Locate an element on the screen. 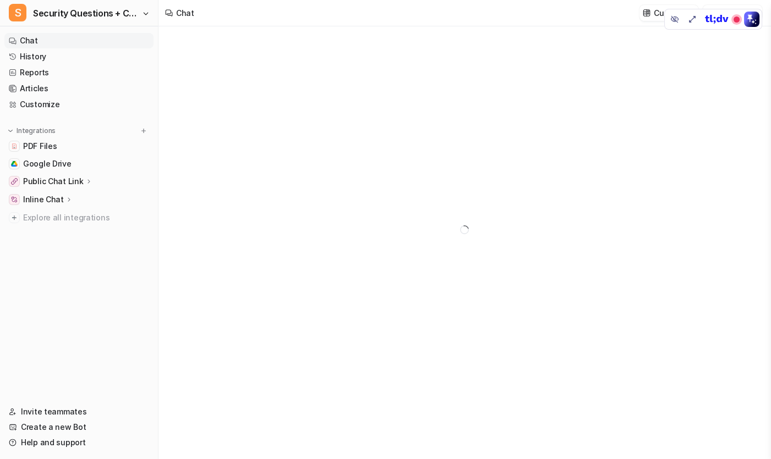  a: Create a new Bot is located at coordinates (79, 428).